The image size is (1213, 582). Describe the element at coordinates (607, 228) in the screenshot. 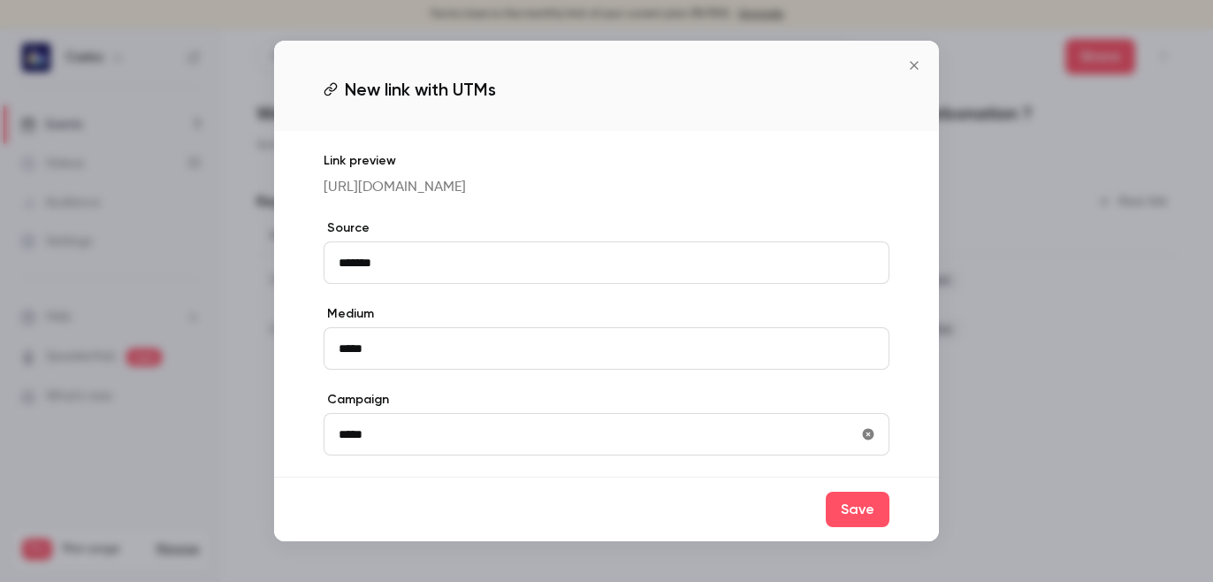

I see `label: Source` at that location.